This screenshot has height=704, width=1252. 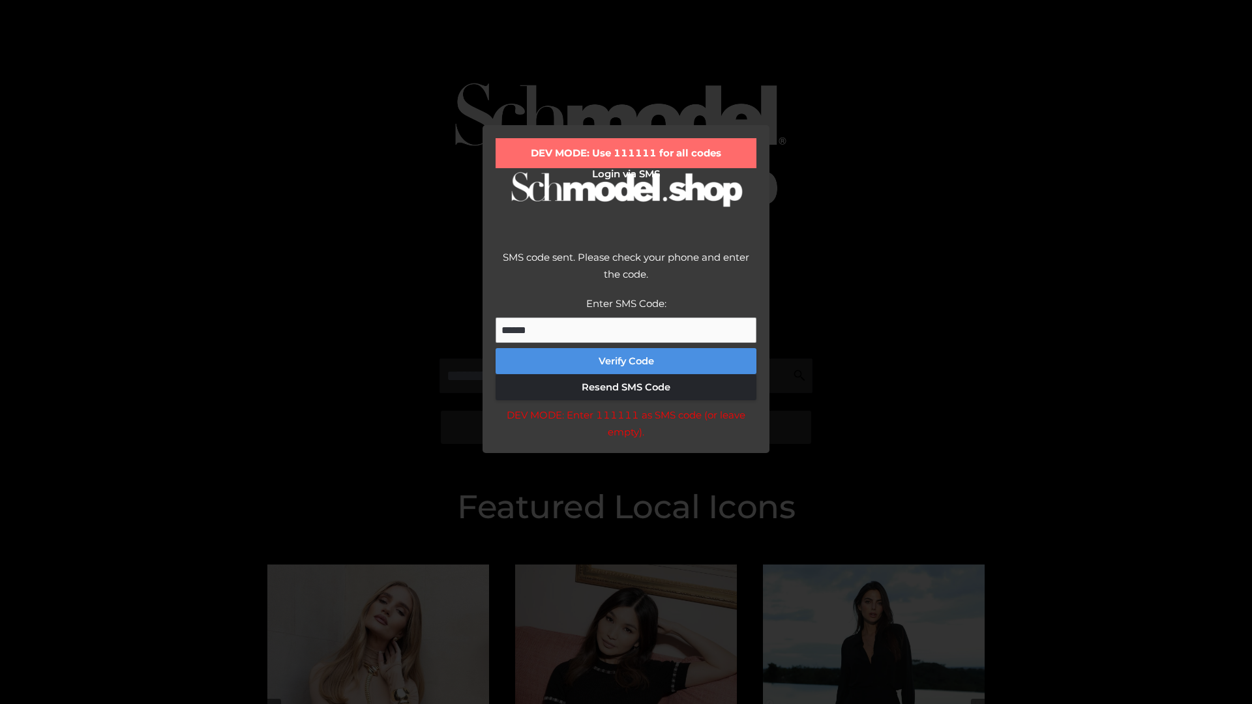 I want to click on h2: Login via SMS, so click(x=626, y=174).